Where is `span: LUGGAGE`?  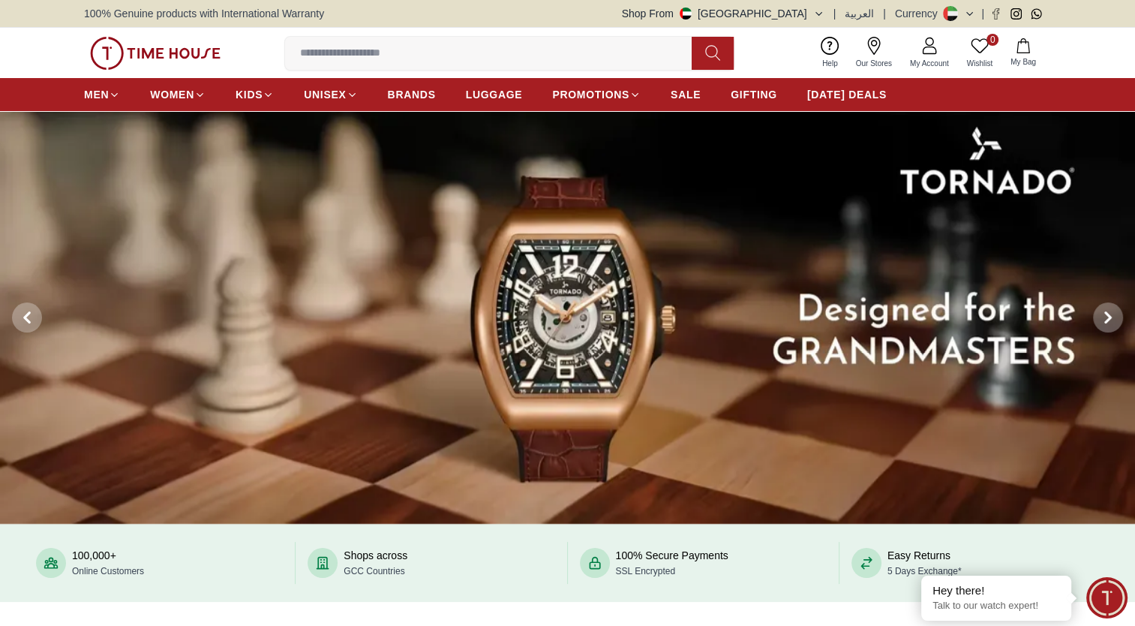 span: LUGGAGE is located at coordinates (495, 95).